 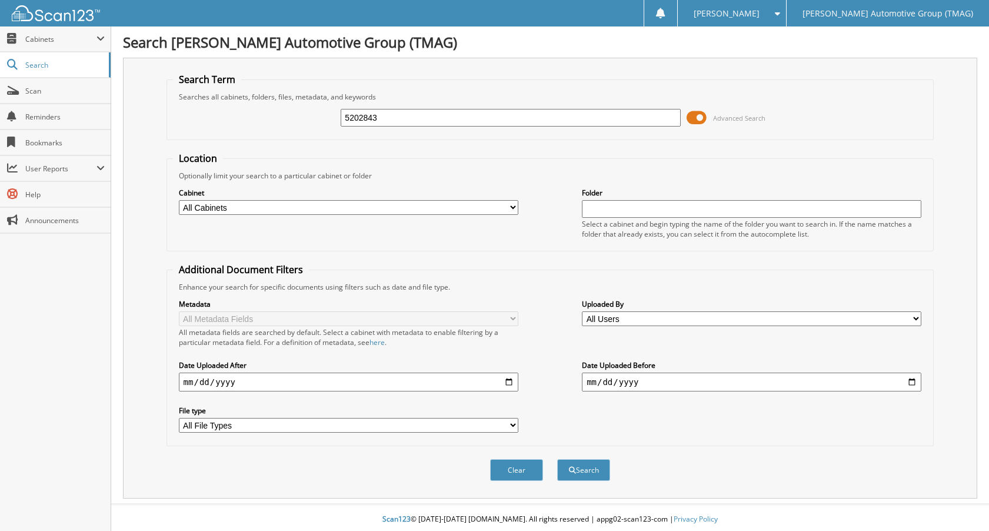 I want to click on label: Uploaded By, so click(x=751, y=303).